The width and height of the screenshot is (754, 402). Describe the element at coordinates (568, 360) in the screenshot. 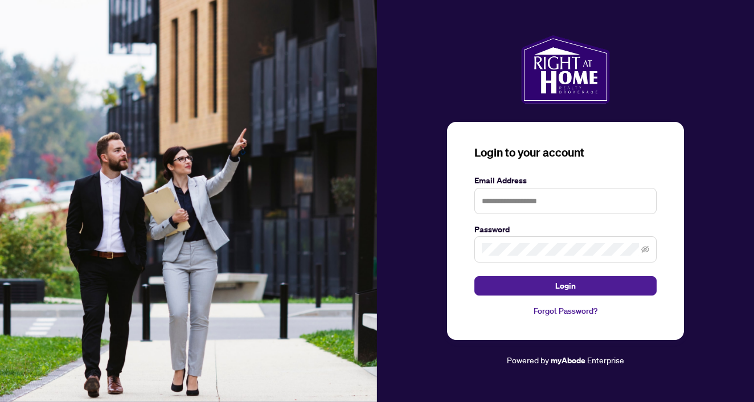

I see `a: myAbode` at that location.